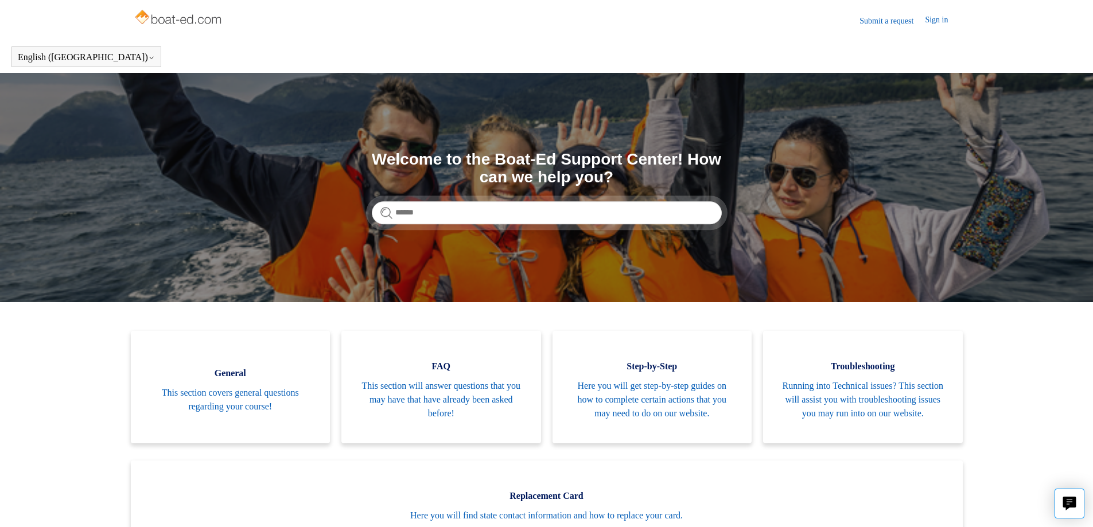  Describe the element at coordinates (653, 367) in the screenshot. I see `span: Step-by-Step` at that location.